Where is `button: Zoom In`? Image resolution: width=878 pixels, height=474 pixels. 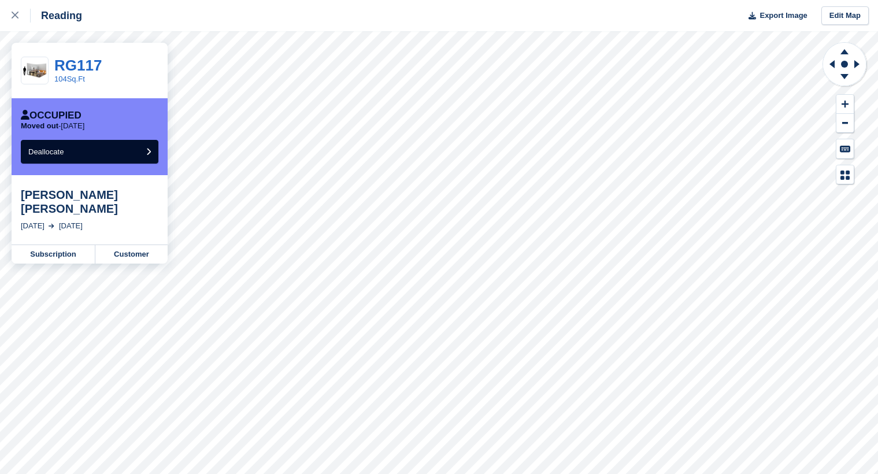 button: Zoom In is located at coordinates (845, 104).